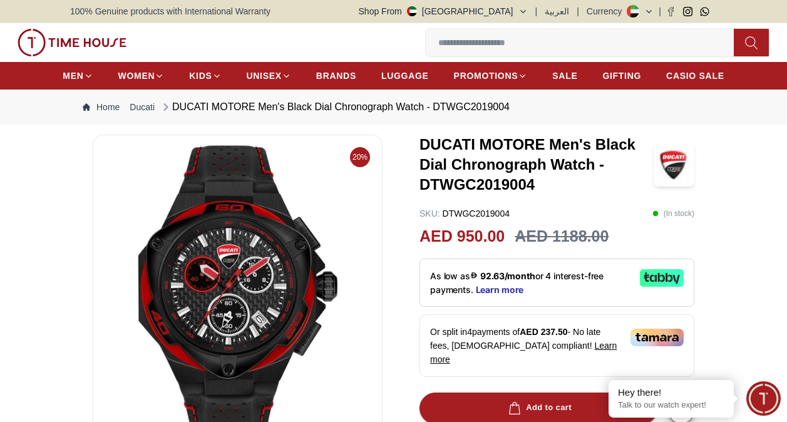  I want to click on nav: Breadcrumb, so click(393, 107).